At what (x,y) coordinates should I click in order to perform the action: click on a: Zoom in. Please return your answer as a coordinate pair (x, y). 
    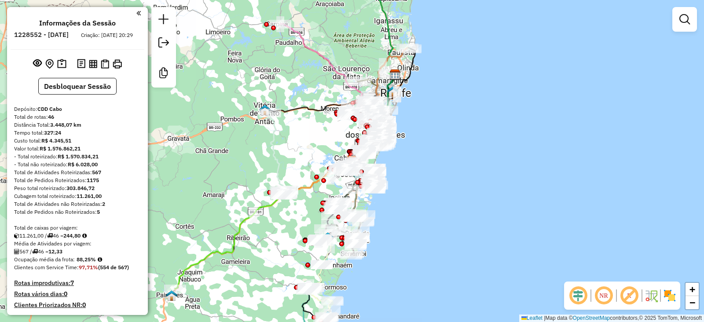
    Looking at the image, I should click on (692, 290).